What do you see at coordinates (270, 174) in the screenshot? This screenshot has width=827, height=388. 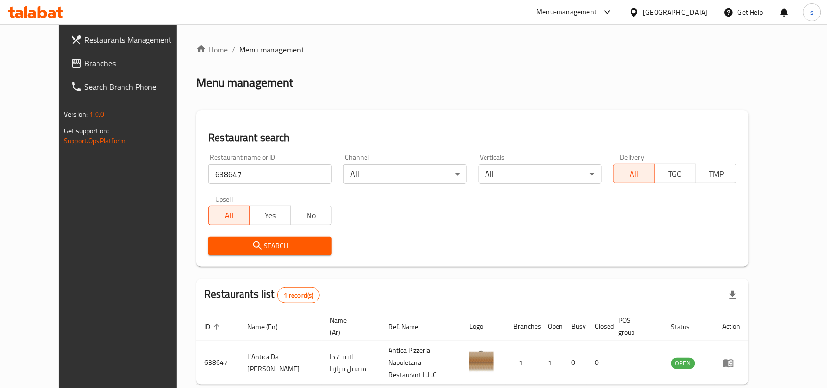 I see `input: Search for restaurant name or ID..` at bounding box center [270, 174].